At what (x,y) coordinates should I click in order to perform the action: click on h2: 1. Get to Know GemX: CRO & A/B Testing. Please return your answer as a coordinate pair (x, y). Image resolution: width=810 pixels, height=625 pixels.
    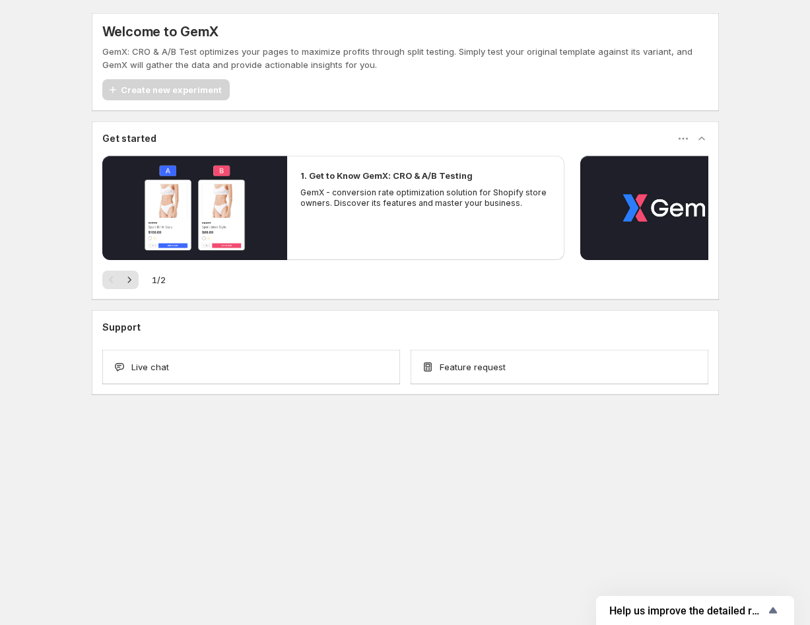
    Looking at the image, I should click on (386, 176).